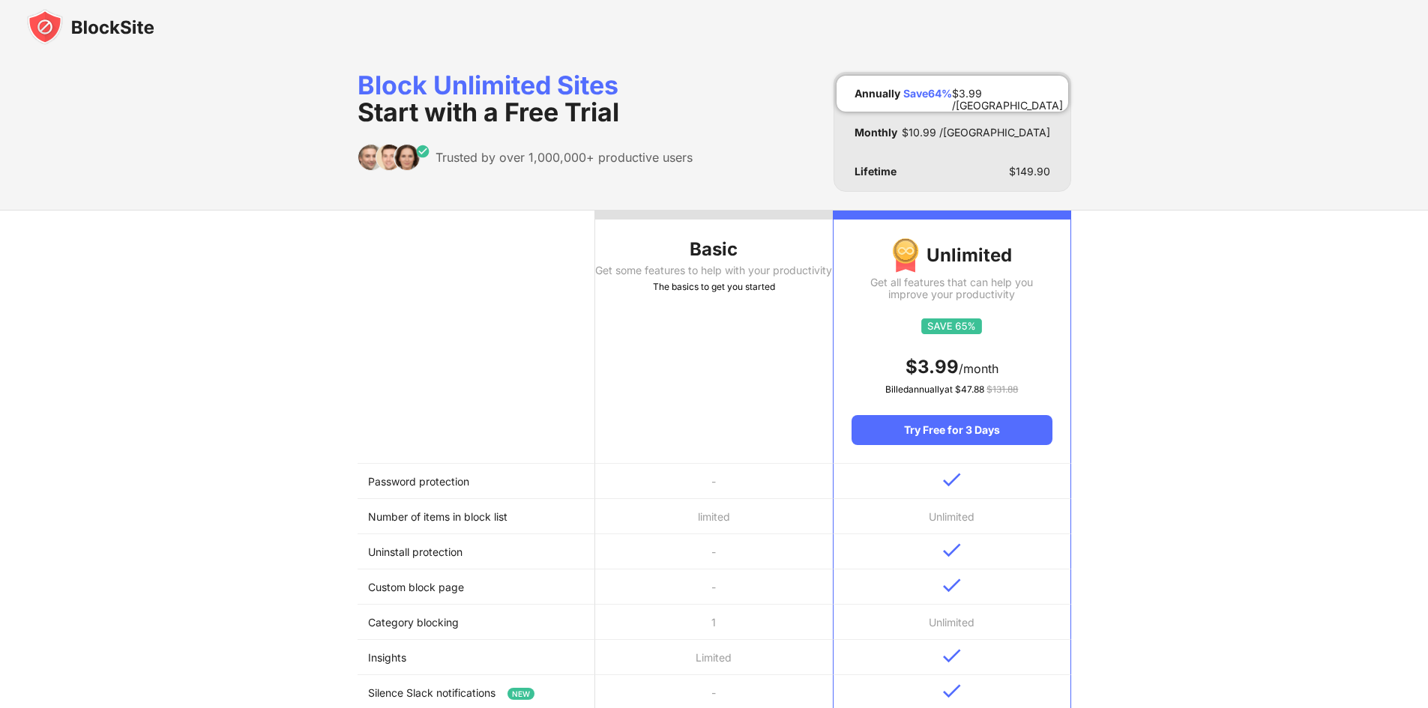  Describe the element at coordinates (476, 622) in the screenshot. I see `td: Category blocking` at that location.